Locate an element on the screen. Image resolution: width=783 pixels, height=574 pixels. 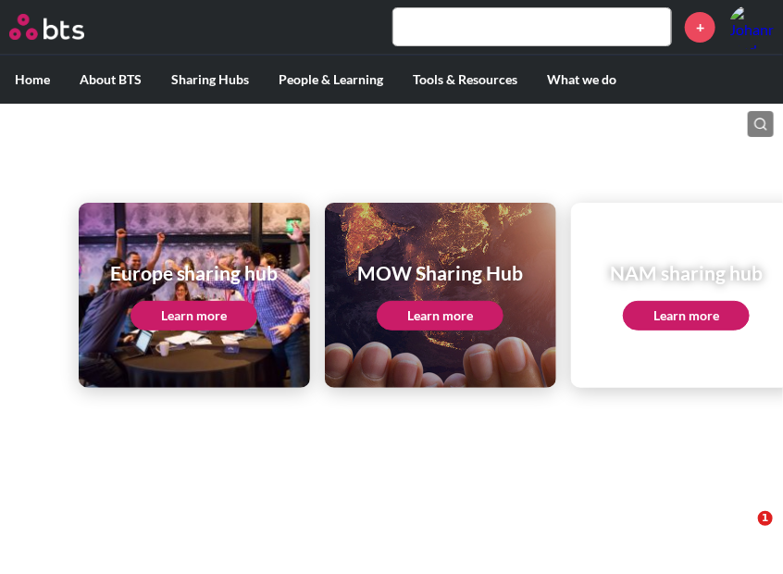
h1: NAM sharing hub is located at coordinates (686, 272).